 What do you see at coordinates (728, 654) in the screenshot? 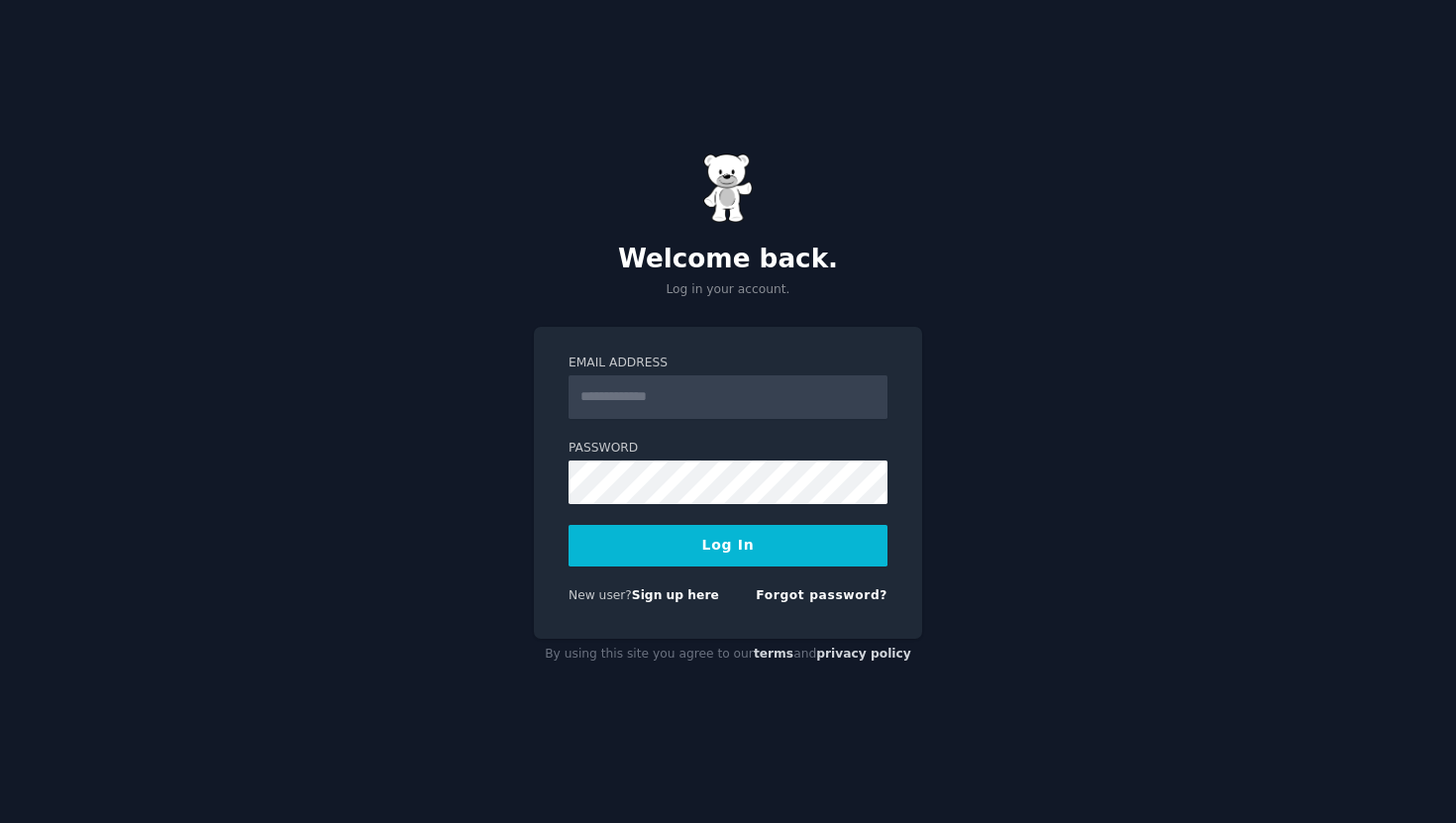
I see `div: By using this site you agree to our and` at bounding box center [728, 654].